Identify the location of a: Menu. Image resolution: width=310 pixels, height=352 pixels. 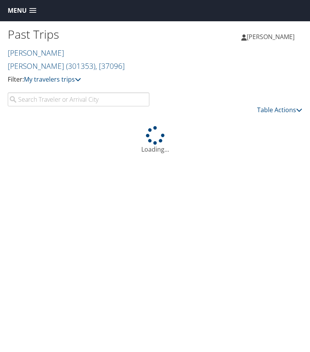
(22, 10).